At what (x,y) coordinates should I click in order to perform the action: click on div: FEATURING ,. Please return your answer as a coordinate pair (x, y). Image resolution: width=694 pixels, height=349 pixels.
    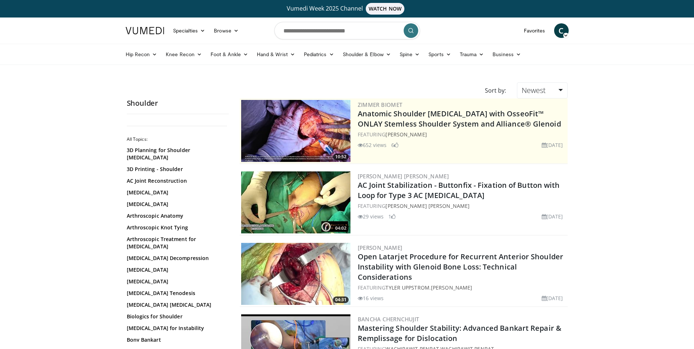
    Looking at the image, I should click on (462, 287).